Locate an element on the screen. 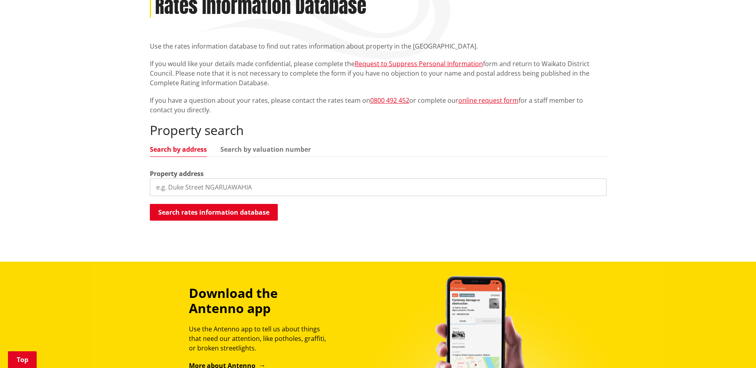 The width and height of the screenshot is (756, 368). h3: Download the Antenno app is located at coordinates (261, 301).